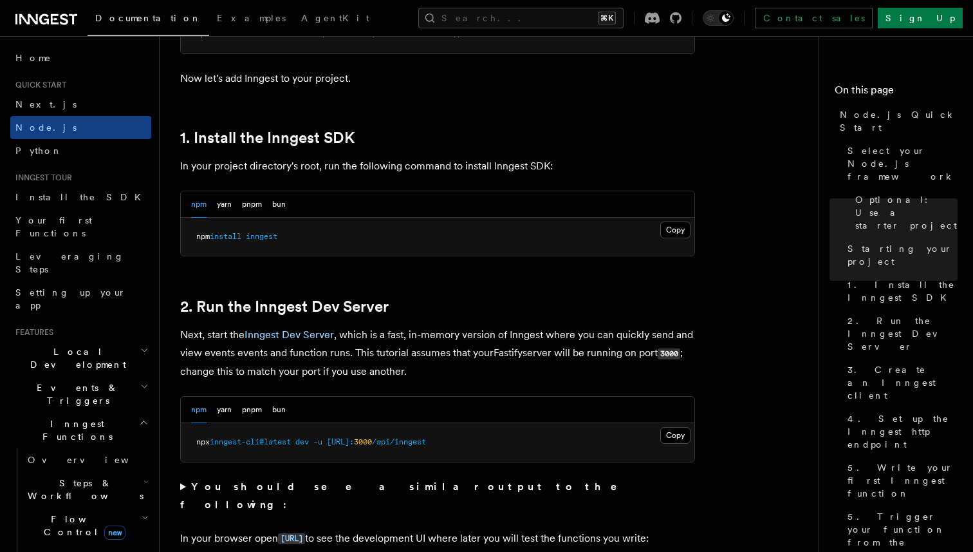 The image size is (973, 552). Describe the element at coordinates (251, 19) in the screenshot. I see `a: Examples` at that location.